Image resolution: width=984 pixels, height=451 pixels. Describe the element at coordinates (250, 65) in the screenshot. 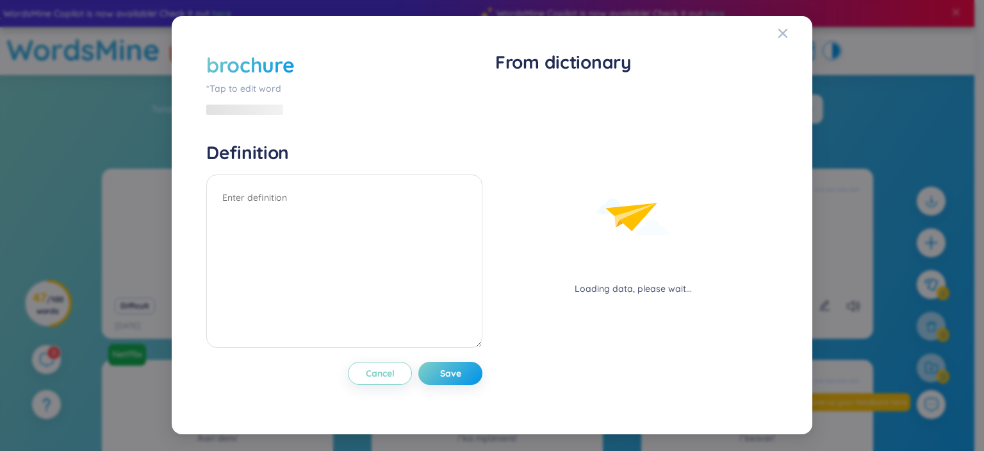

I see `div: brochure` at that location.